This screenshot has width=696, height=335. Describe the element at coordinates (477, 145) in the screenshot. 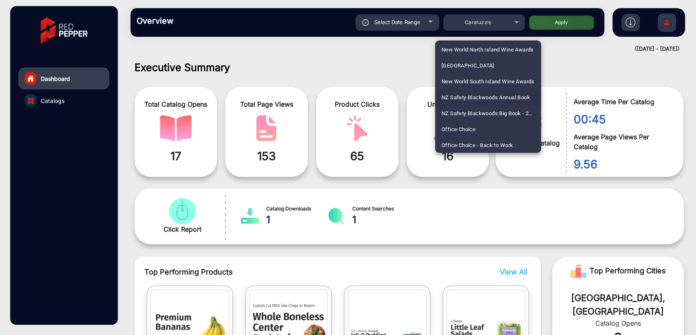

I see `span: Office Choice - Back to Work` at that location.